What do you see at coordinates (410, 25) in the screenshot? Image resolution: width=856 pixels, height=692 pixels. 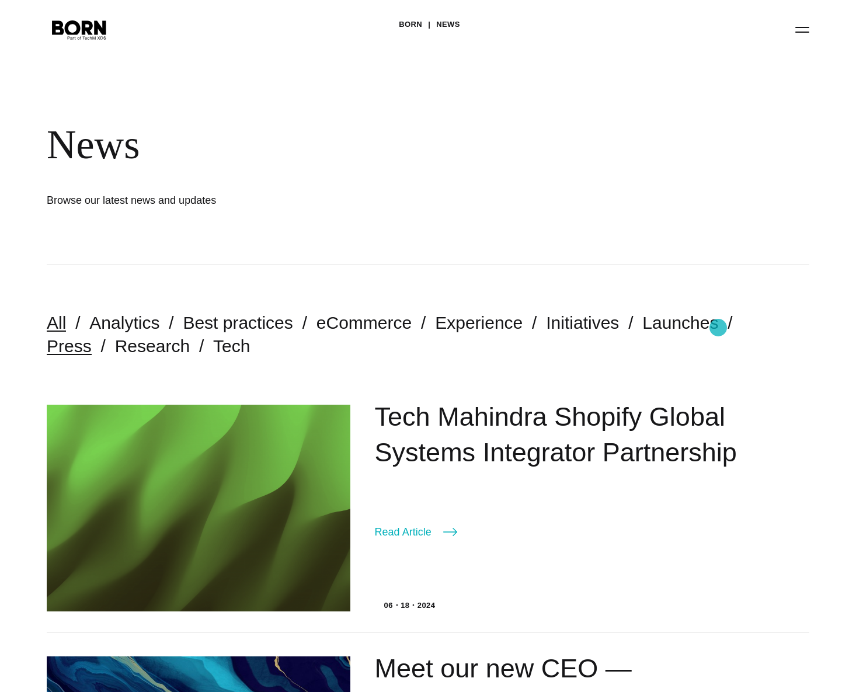 I see `a: BORN` at bounding box center [410, 25].